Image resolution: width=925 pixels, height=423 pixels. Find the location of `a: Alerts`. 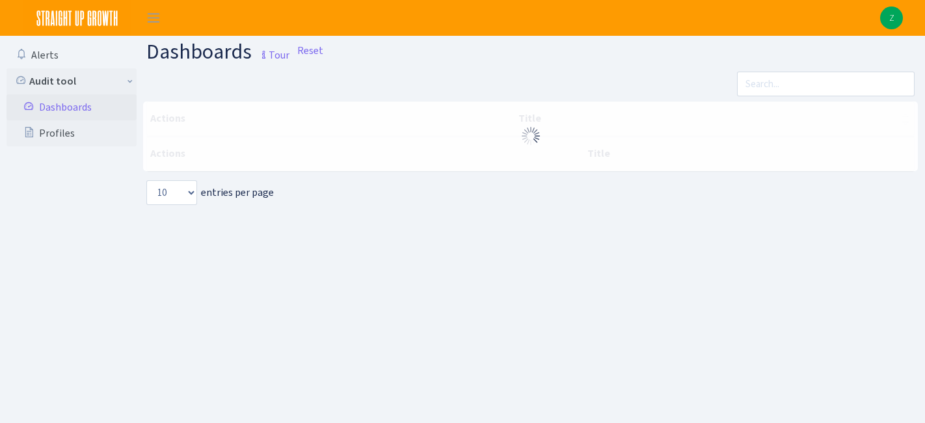

a: Alerts is located at coordinates (72, 55).